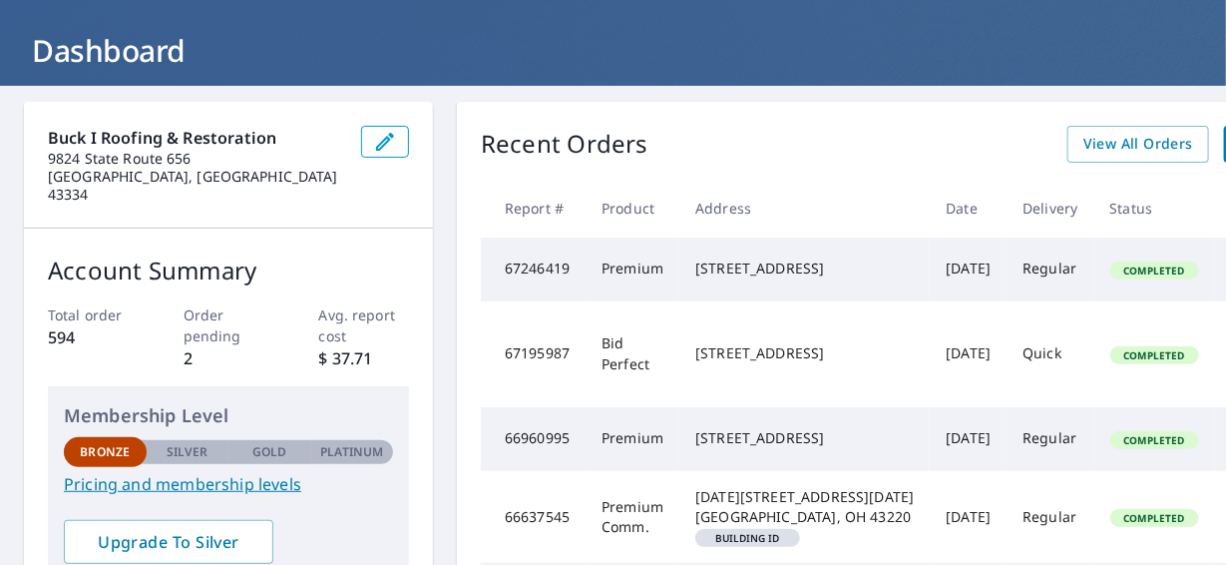 Image resolution: width=1226 pixels, height=565 pixels. What do you see at coordinates (269, 452) in the screenshot?
I see `p: Gold` at bounding box center [269, 452].